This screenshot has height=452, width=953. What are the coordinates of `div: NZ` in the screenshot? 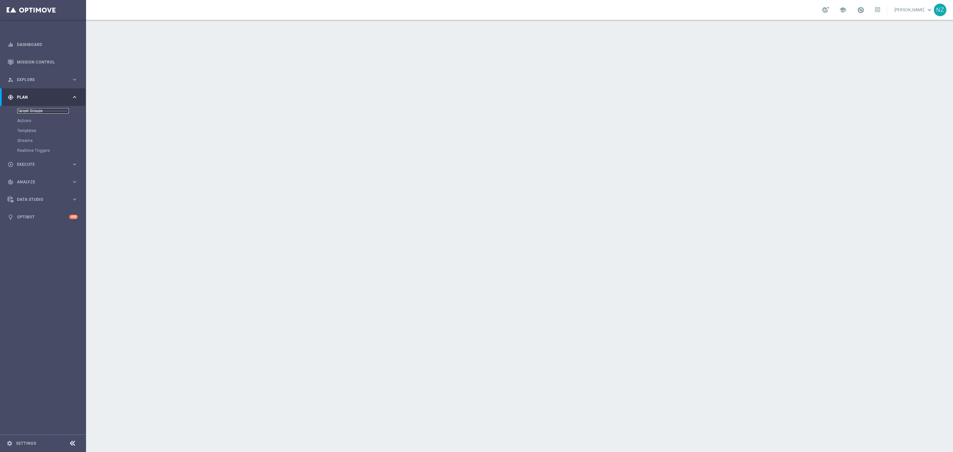 It's located at (940, 10).